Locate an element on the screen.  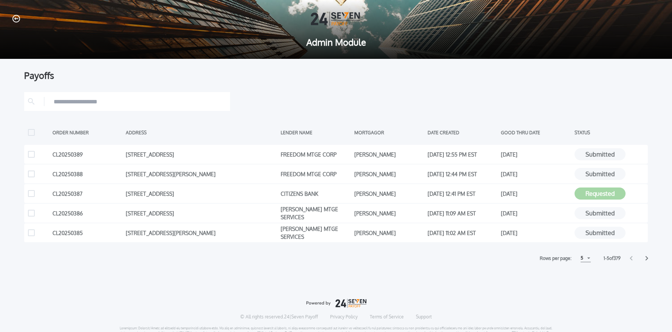
div: CL20250386 is located at coordinates (87, 213).